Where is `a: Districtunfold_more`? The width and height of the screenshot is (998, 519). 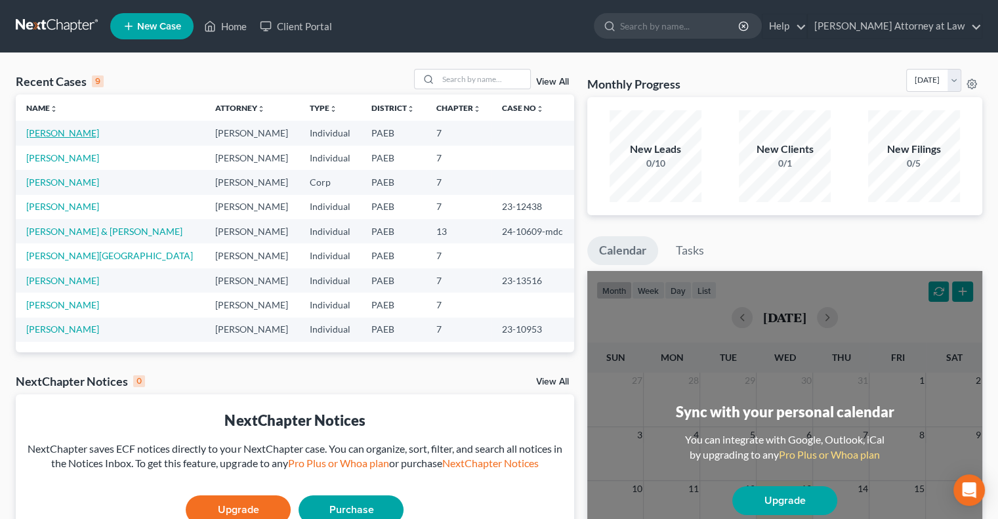 a: Districtunfold_more is located at coordinates (393, 108).